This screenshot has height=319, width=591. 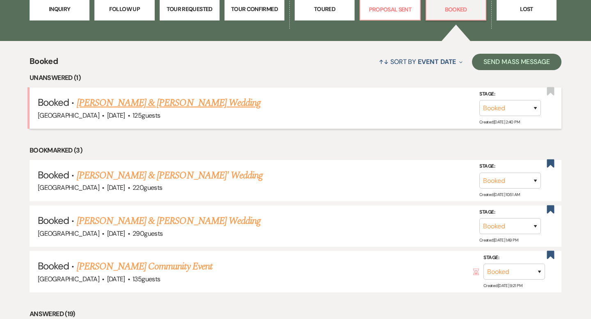 What do you see at coordinates (296, 151) in the screenshot?
I see `li: Bookmarked (3)` at bounding box center [296, 151].